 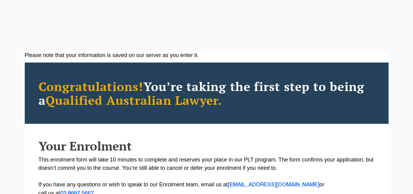 I want to click on span: Qualified Australian Lawyer., so click(x=134, y=100).